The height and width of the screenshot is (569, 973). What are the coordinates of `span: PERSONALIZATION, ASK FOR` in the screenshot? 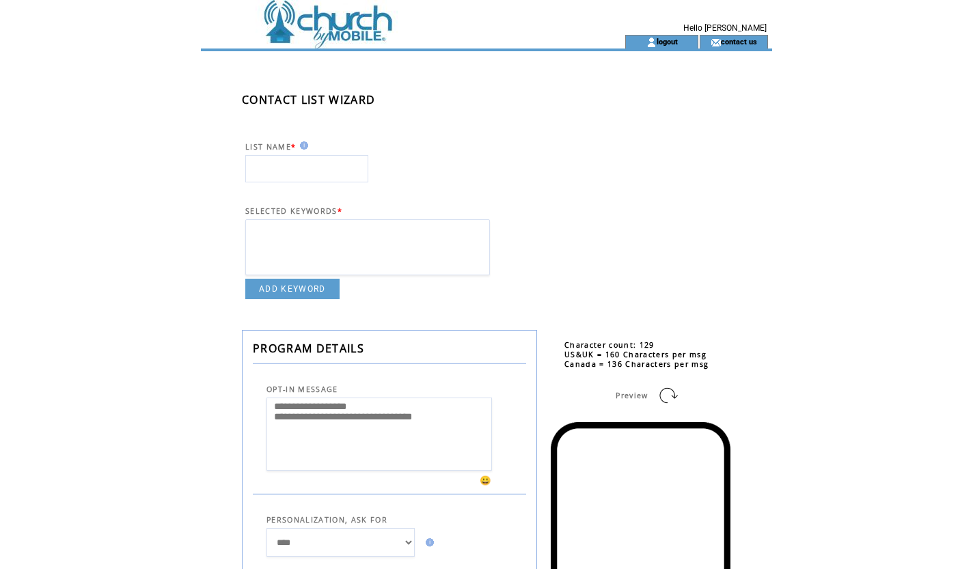 It's located at (327, 520).